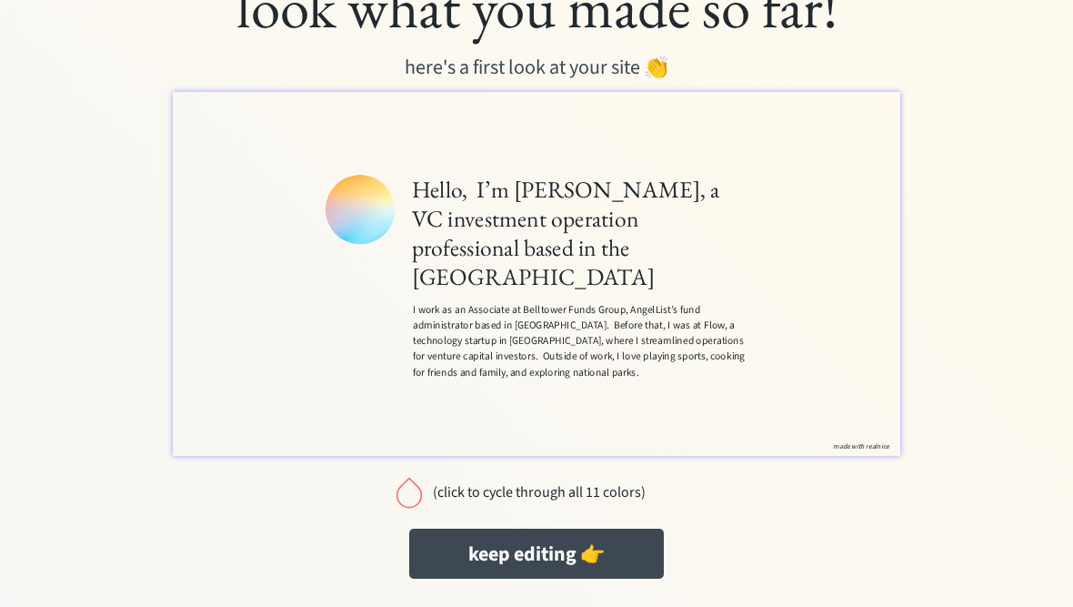 The image size is (1073, 607). I want to click on button: keep editing 👉, so click(537, 553).